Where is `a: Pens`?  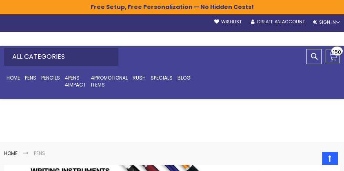 a: Pens is located at coordinates (31, 78).